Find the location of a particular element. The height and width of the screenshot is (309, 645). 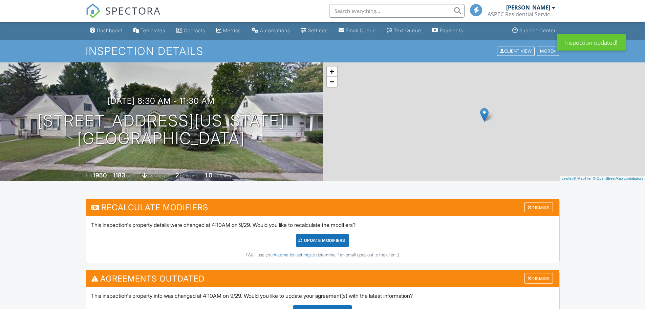

span: crawlspace is located at coordinates (159, 176).